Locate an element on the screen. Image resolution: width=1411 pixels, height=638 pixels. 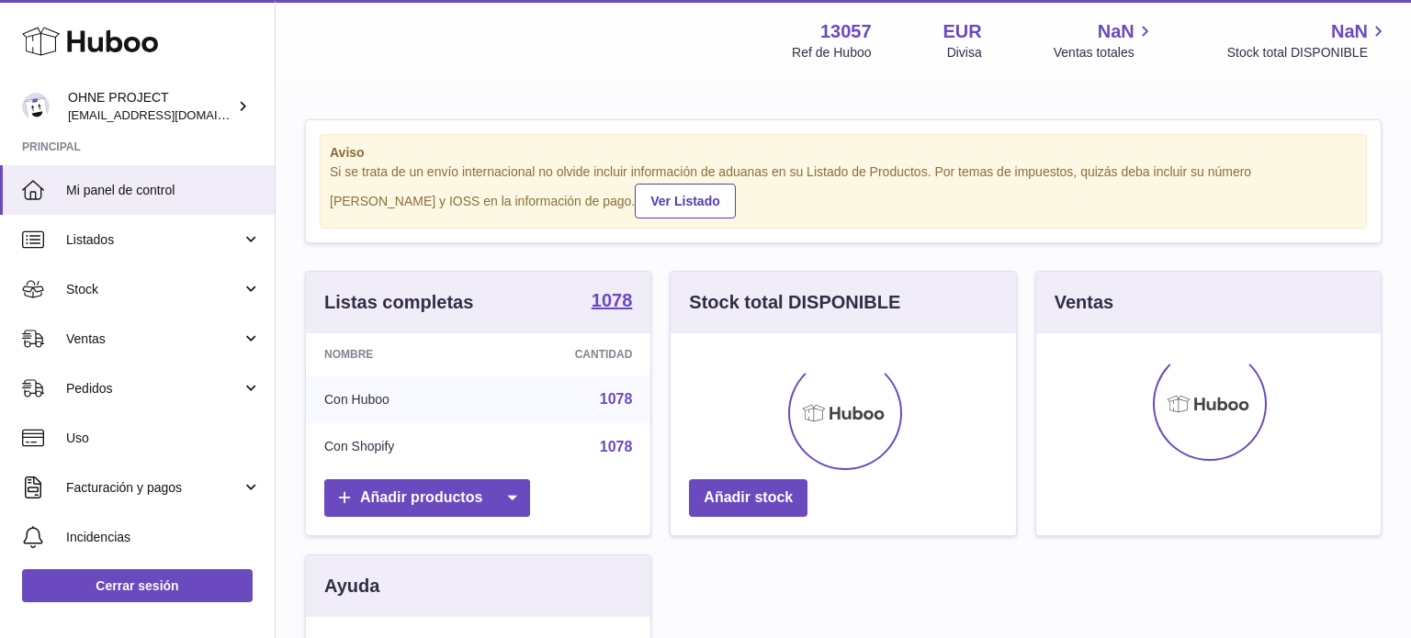
h3: Listas completas is located at coordinates (399, 302).